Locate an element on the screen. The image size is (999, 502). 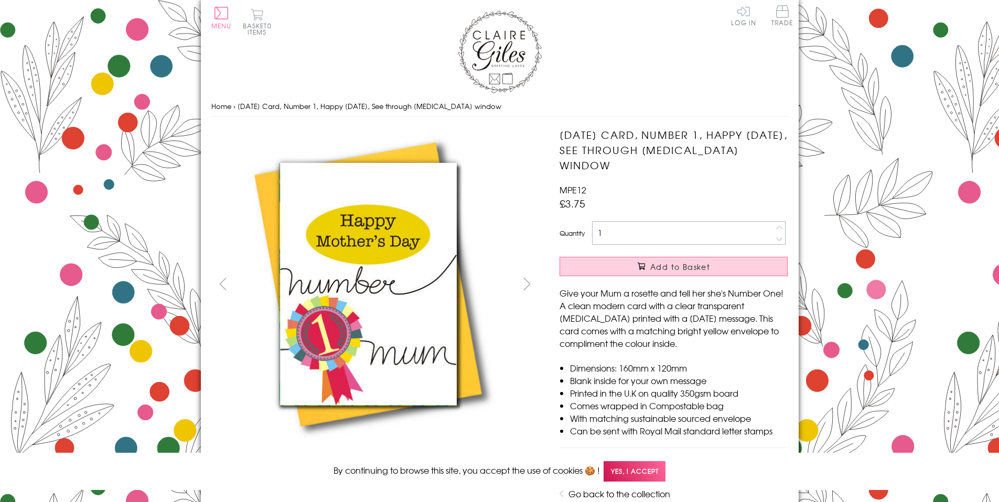
li: Comes wrapped in Compostable bag is located at coordinates (678, 406).